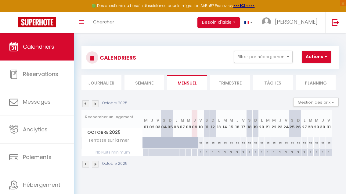 The height and width of the screenshot is (194, 346). I want to click on th: 21, so click(268, 124).